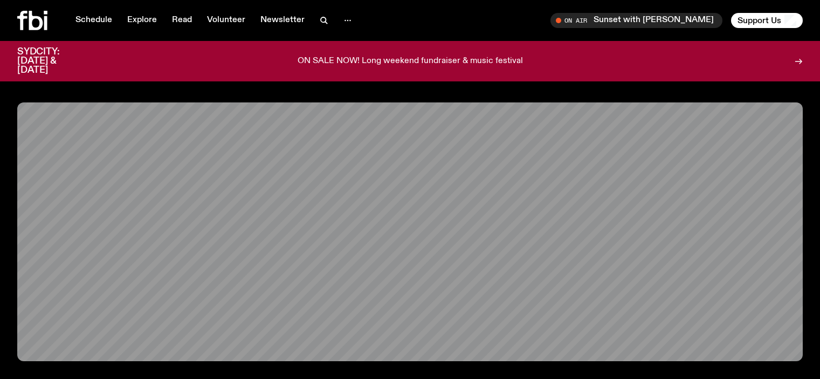 This screenshot has height=379, width=820. Describe the element at coordinates (182, 20) in the screenshot. I see `a: Read` at that location.